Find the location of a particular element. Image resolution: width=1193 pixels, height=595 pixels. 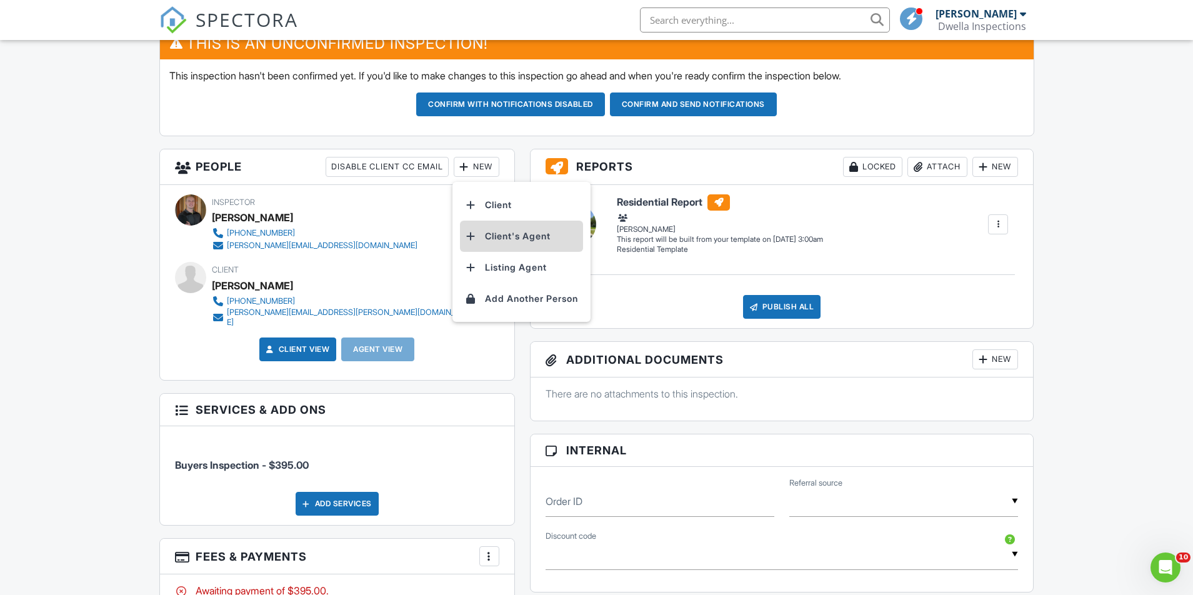

span: Client is located at coordinates (225, 269).